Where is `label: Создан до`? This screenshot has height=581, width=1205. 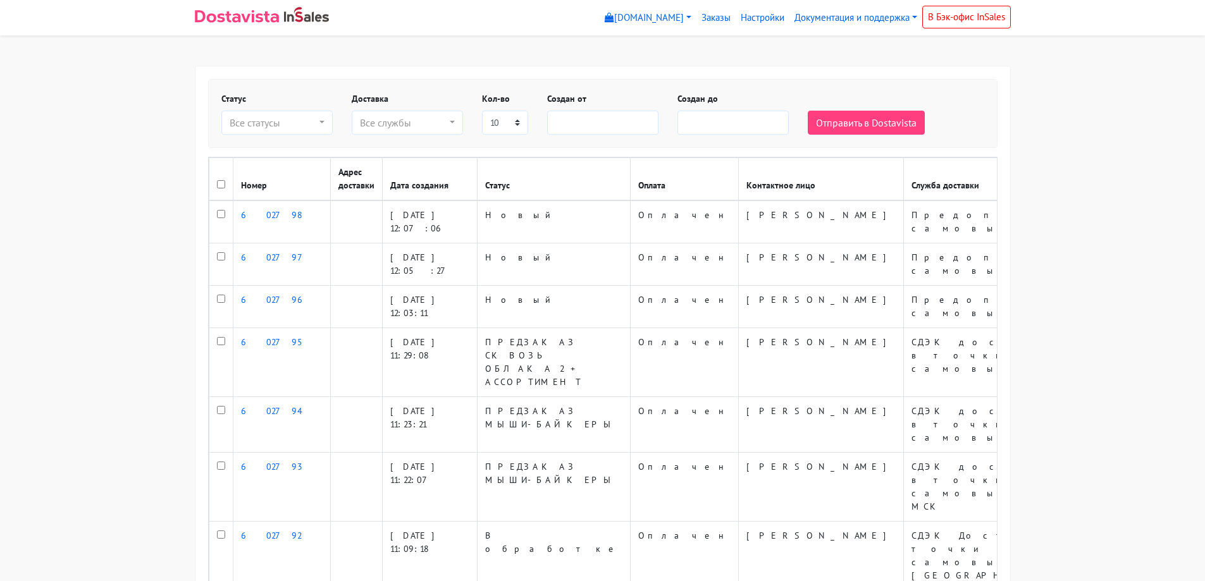
label: Создан до is located at coordinates (698, 99).